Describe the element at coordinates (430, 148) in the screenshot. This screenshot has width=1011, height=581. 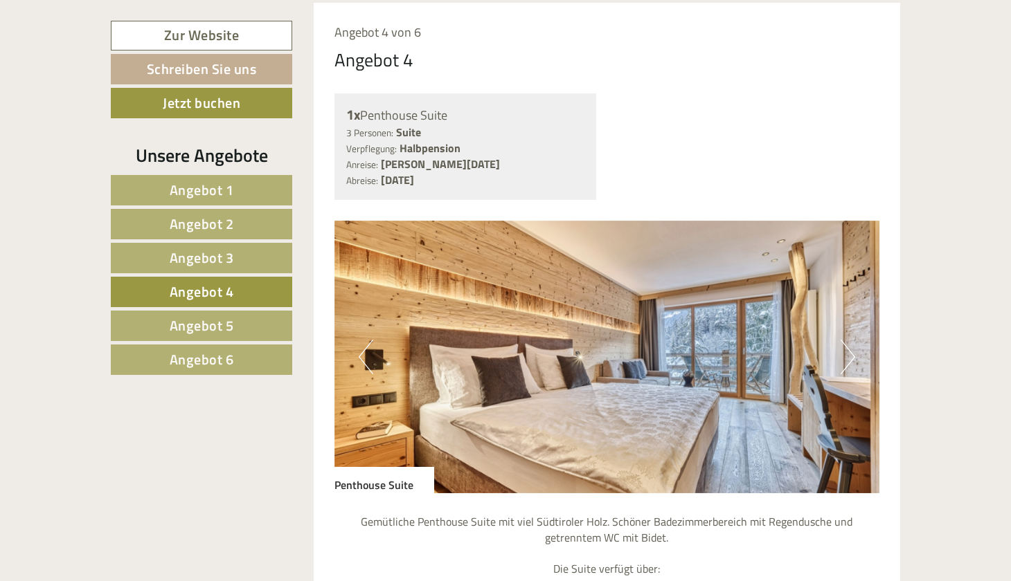
I see `b: Halbpension` at that location.